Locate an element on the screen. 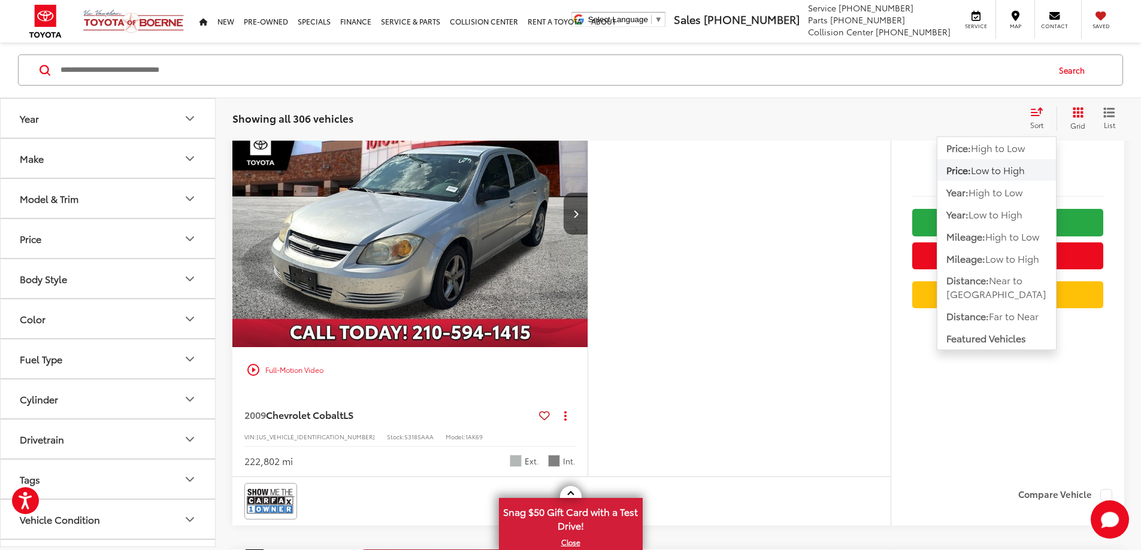  span: Featured Vehicles is located at coordinates (986, 337).